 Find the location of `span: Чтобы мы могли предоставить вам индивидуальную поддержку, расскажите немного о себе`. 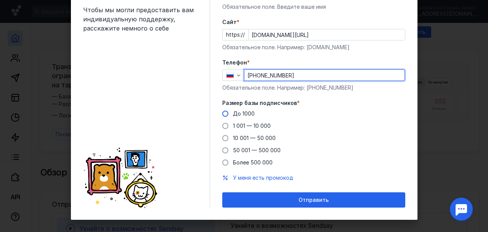

span: Чтобы мы могли предоставить вам индивидуальную поддержку, расскажите немного о себе is located at coordinates (140, 19).